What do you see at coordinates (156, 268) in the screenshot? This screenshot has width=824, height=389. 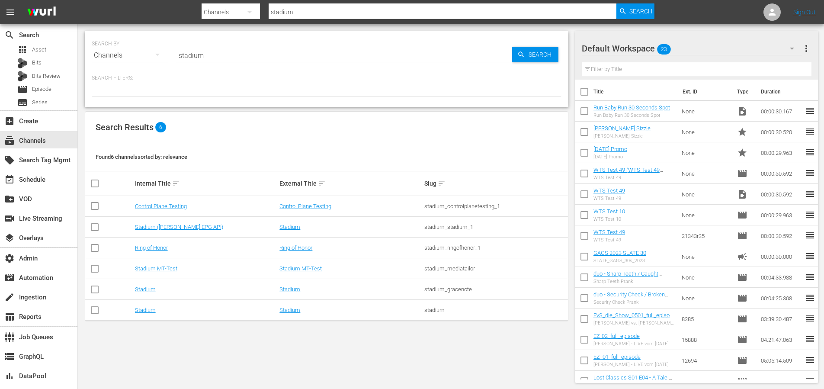 I see `a: Stadium MT-Test` at bounding box center [156, 268].